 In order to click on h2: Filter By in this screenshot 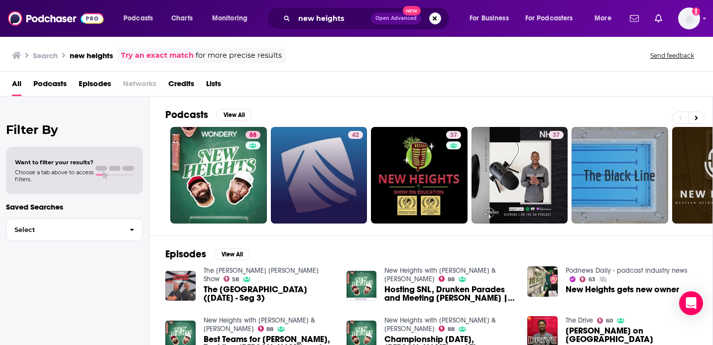, I will do `click(74, 129)`.